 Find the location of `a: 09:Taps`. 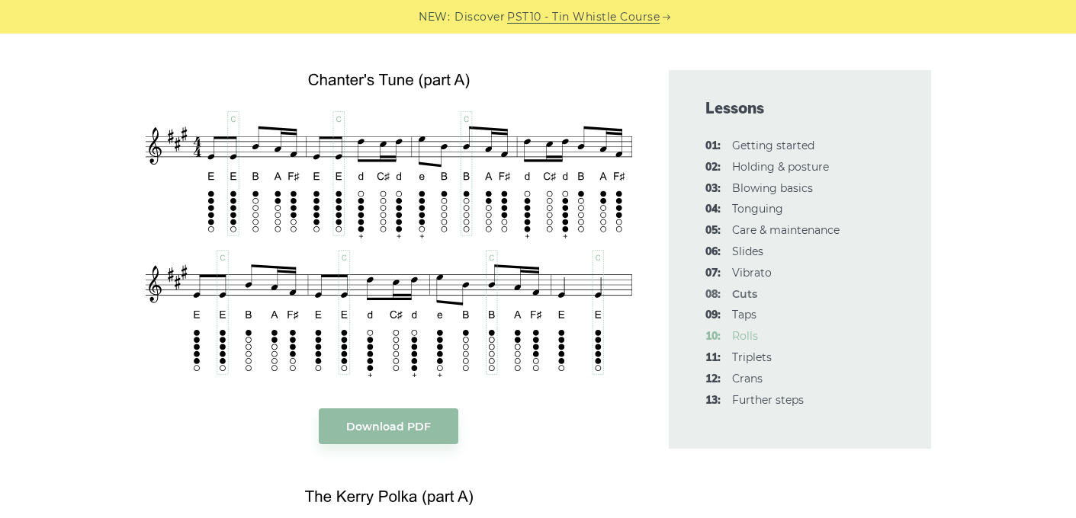

a: 09:Taps is located at coordinates (744, 315).